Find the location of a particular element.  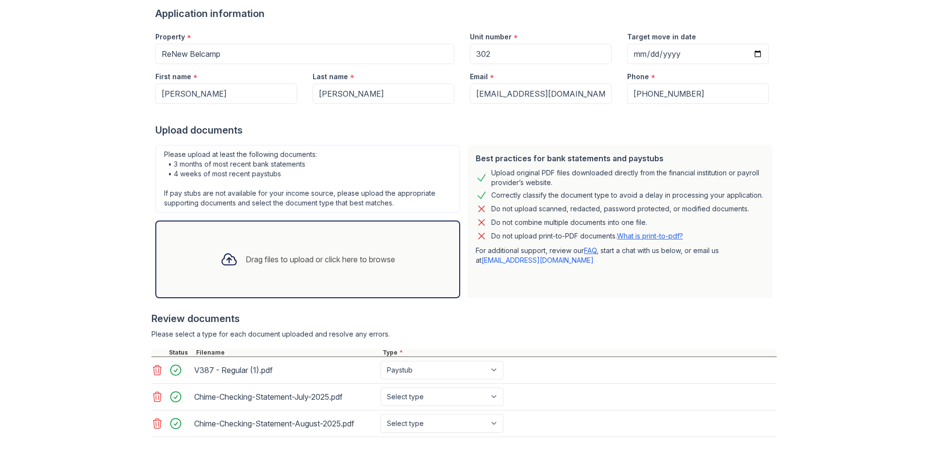

p: For additional support, review our , start a chat with us below, or email us at is located at coordinates (620, 255).